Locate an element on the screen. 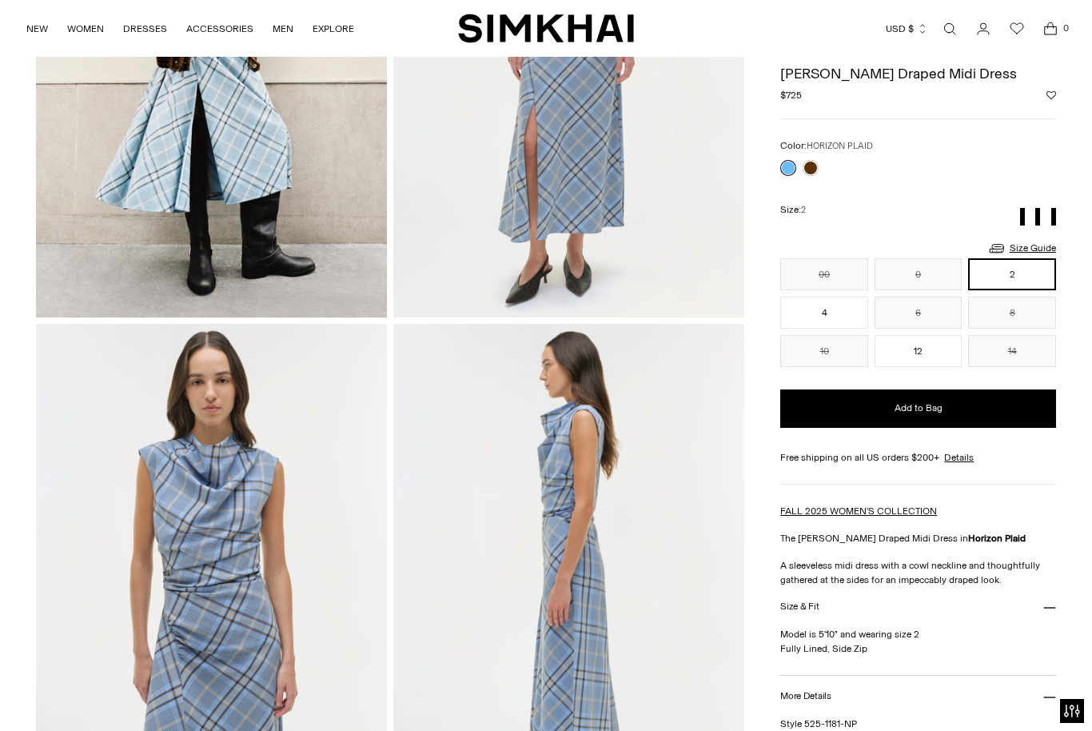 The height and width of the screenshot is (731, 1092). span: Add to Bag is located at coordinates (918, 408).